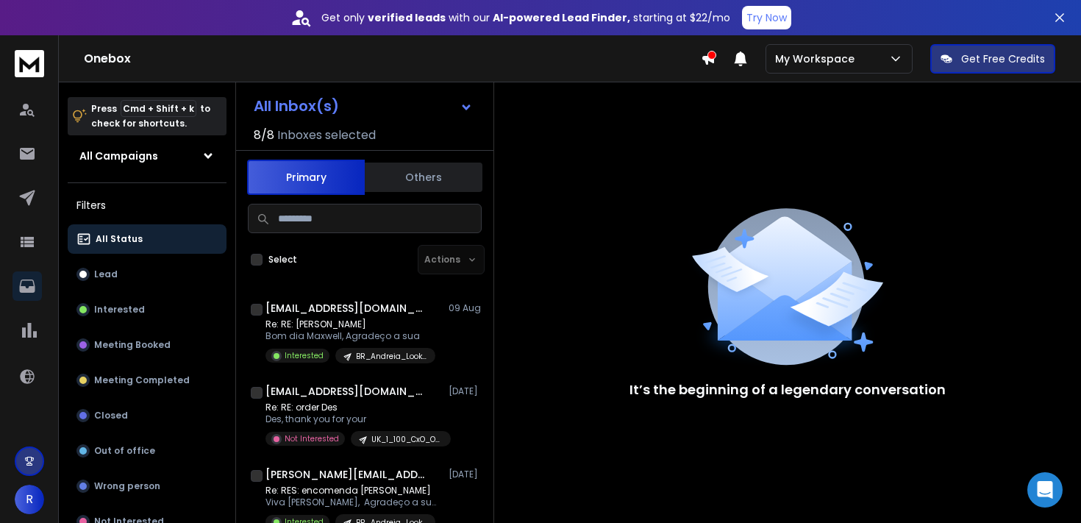  I want to click on button: Primary, so click(306, 177).